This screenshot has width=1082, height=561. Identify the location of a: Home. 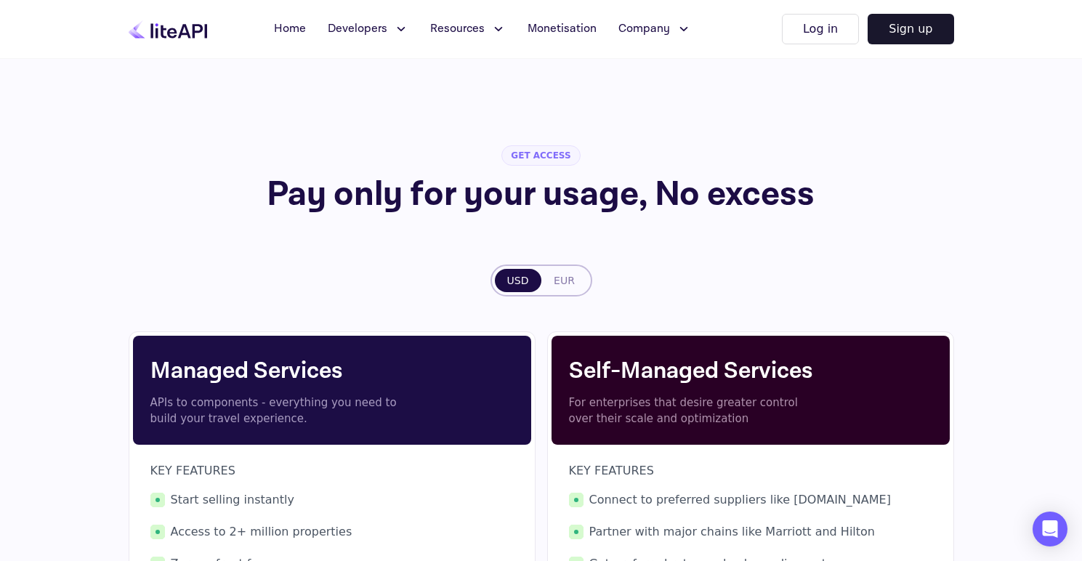
(290, 29).